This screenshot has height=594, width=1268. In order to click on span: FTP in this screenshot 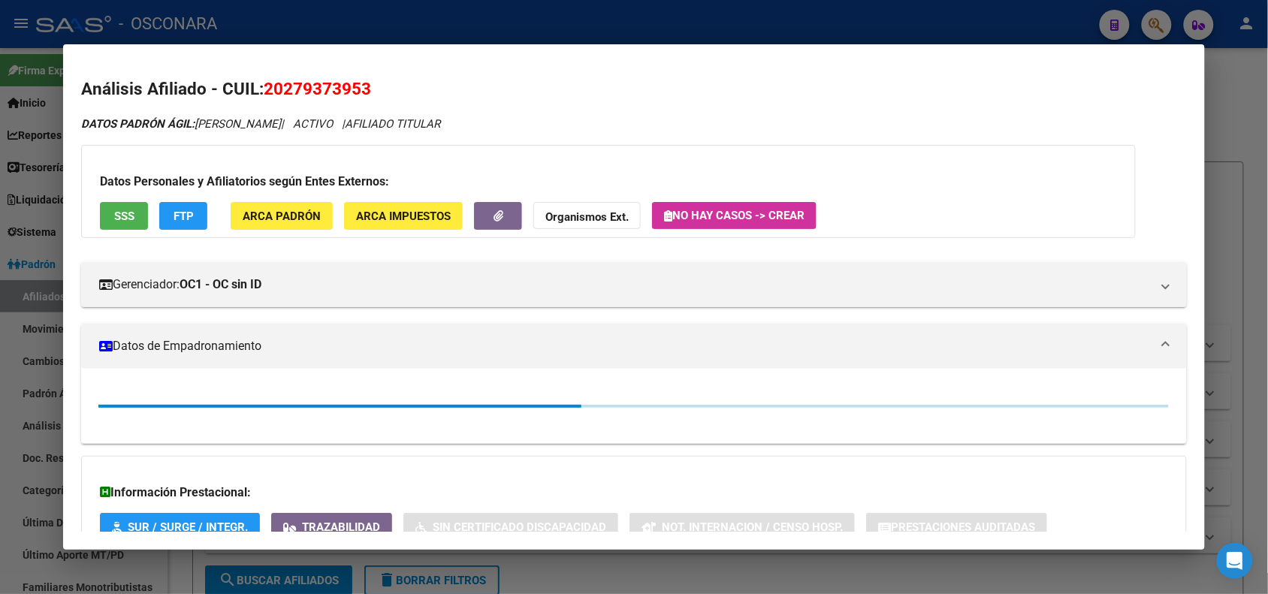, I will do `click(183, 216)`.